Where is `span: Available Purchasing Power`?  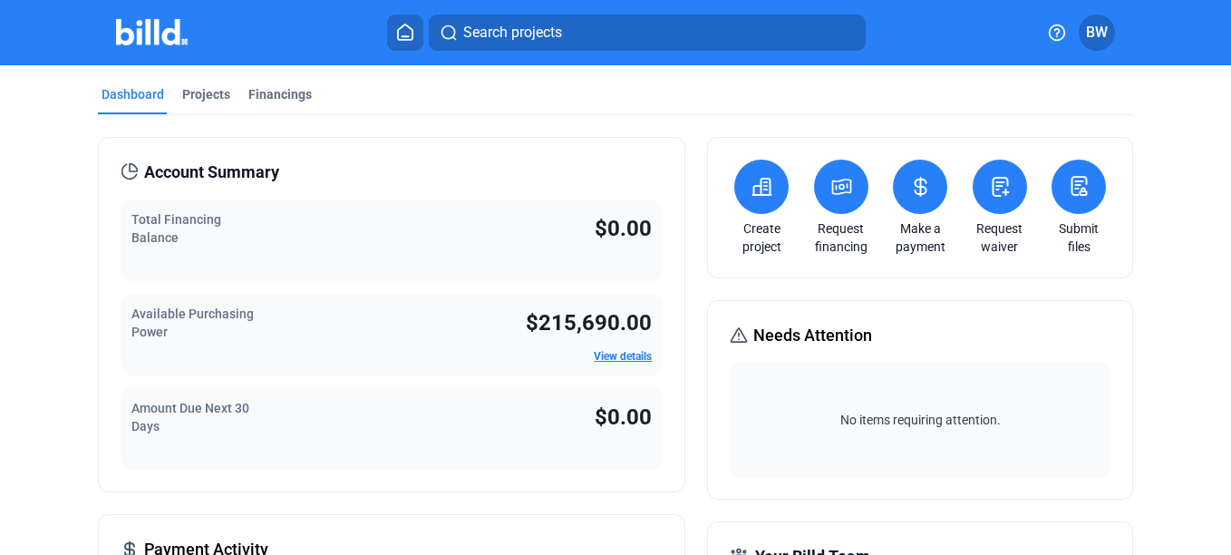 span: Available Purchasing Power is located at coordinates (192, 323).